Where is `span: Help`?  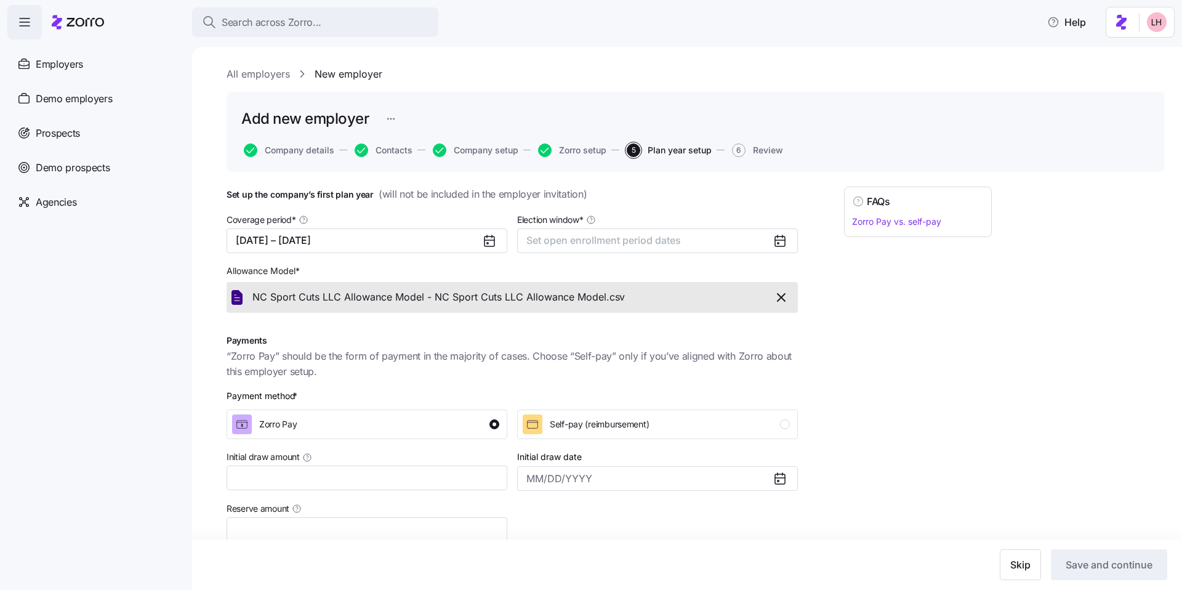 span: Help is located at coordinates (1067, 22).